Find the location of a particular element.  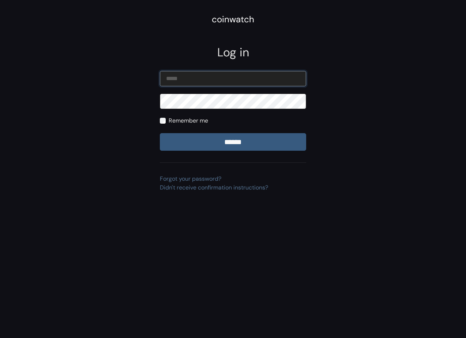

h2: Log in is located at coordinates (233, 52).